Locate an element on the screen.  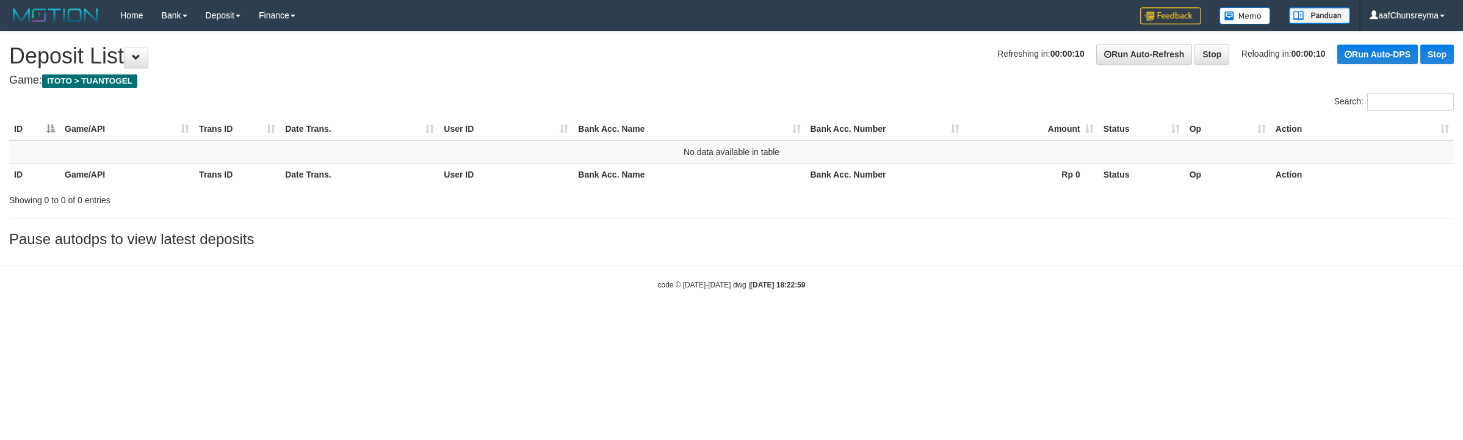
th: Bank Acc. Number: activate to sort column ascending is located at coordinates (885, 129).